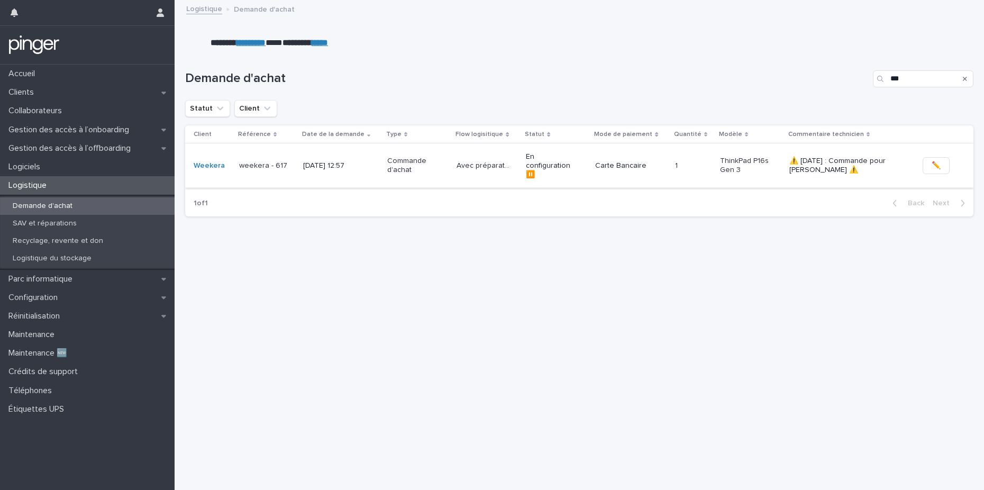 The width and height of the screenshot is (984, 490). What do you see at coordinates (730, 134) in the screenshot?
I see `p: Modèle` at bounding box center [730, 134].